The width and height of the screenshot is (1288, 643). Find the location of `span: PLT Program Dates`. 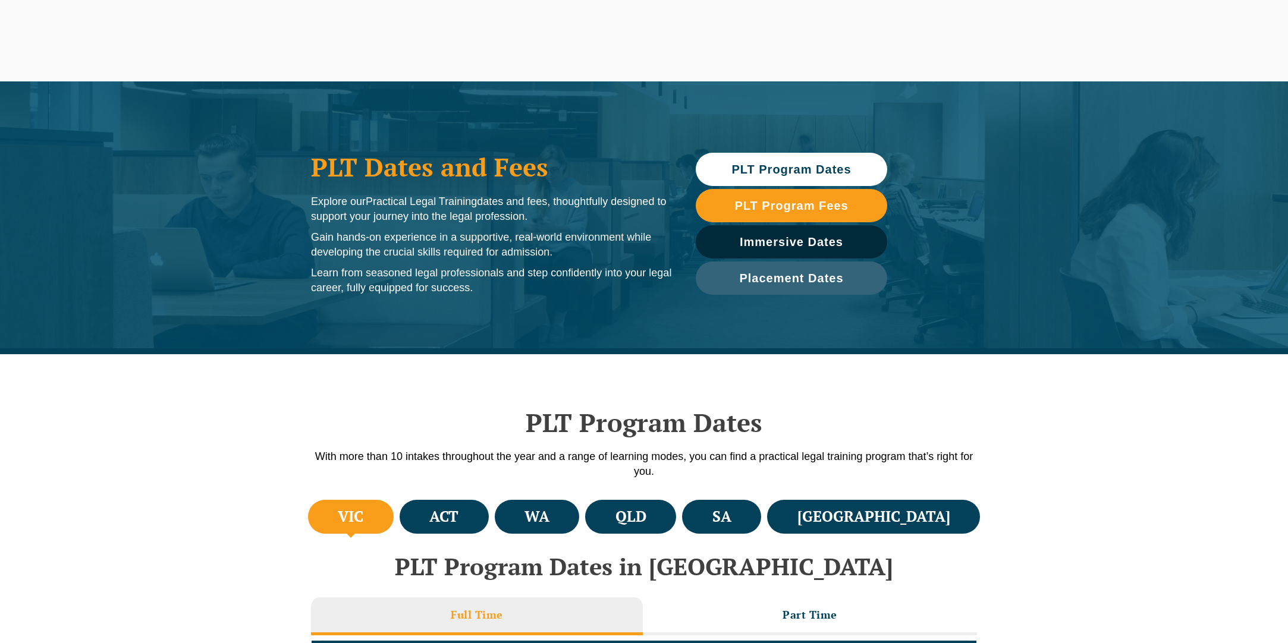

span: PLT Program Dates is located at coordinates (791, 169).